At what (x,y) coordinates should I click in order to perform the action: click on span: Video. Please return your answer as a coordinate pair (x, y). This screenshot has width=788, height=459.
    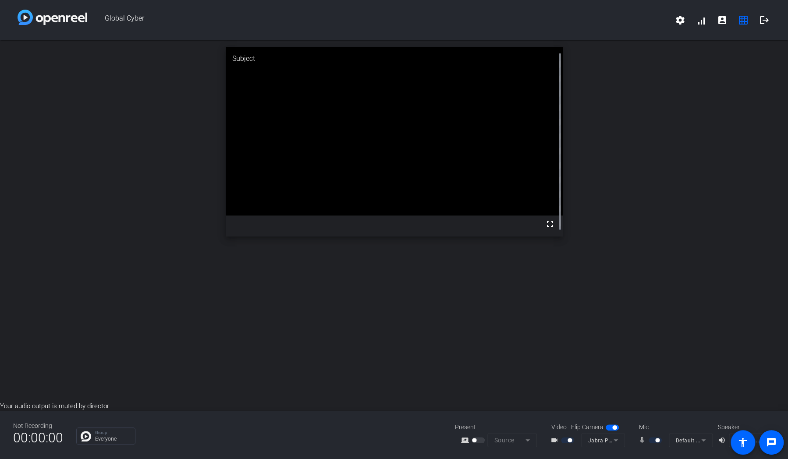
    Looking at the image, I should click on (559, 427).